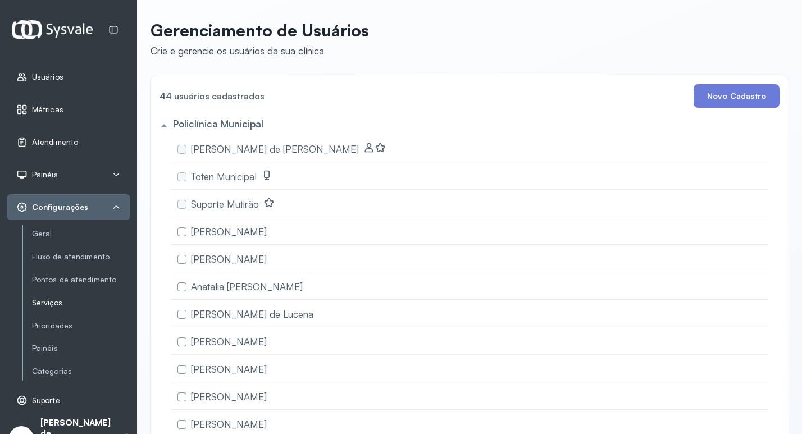 Image resolution: width=802 pixels, height=434 pixels. I want to click on p: Gerenciamento de Usuários, so click(259, 30).